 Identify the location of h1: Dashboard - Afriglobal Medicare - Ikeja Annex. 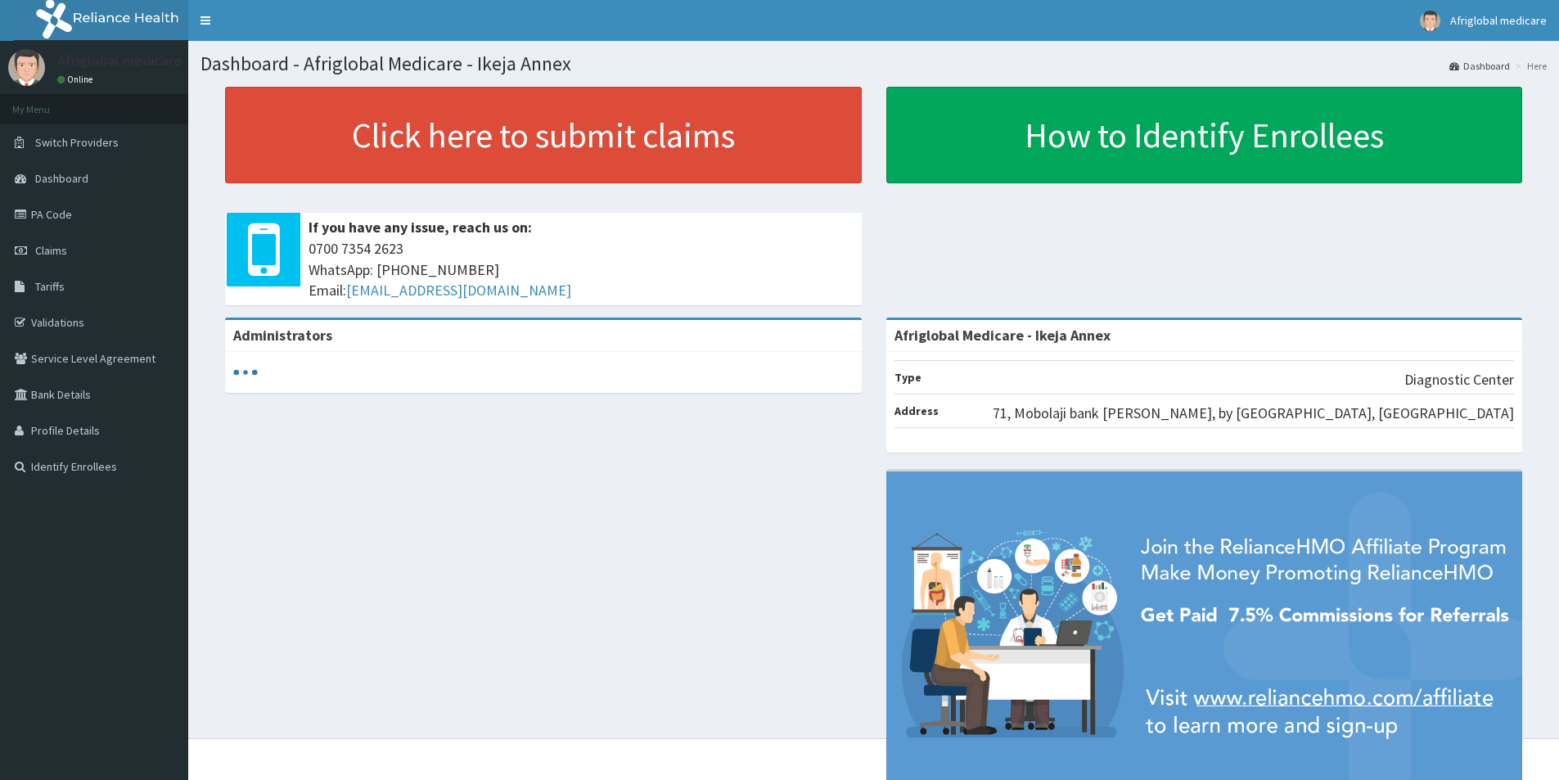
(873, 64).